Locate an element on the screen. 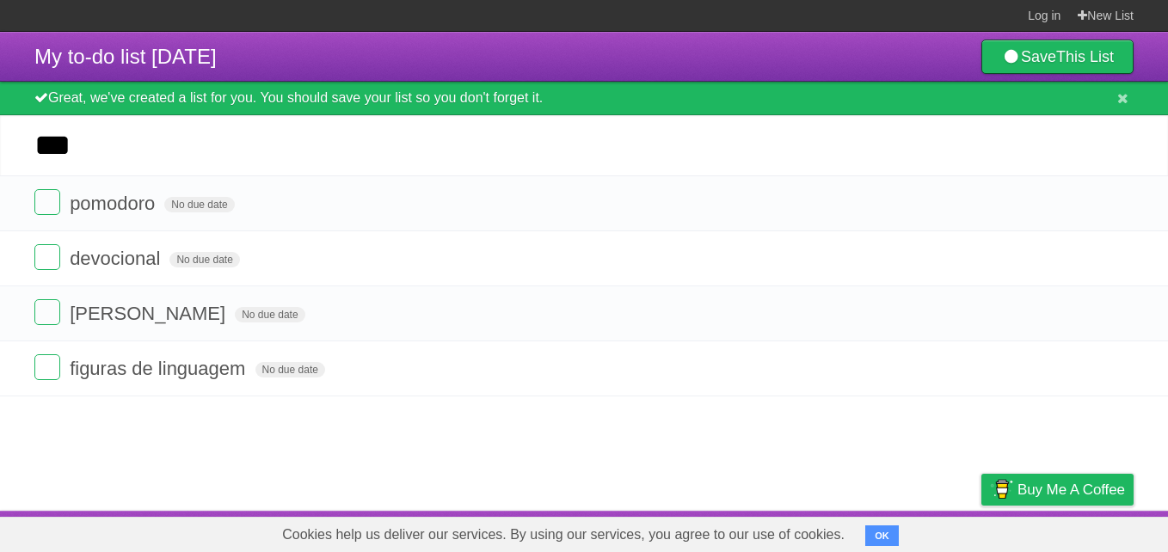 The image size is (1168, 552). span: Buy me a coffee is located at coordinates (1071, 489).